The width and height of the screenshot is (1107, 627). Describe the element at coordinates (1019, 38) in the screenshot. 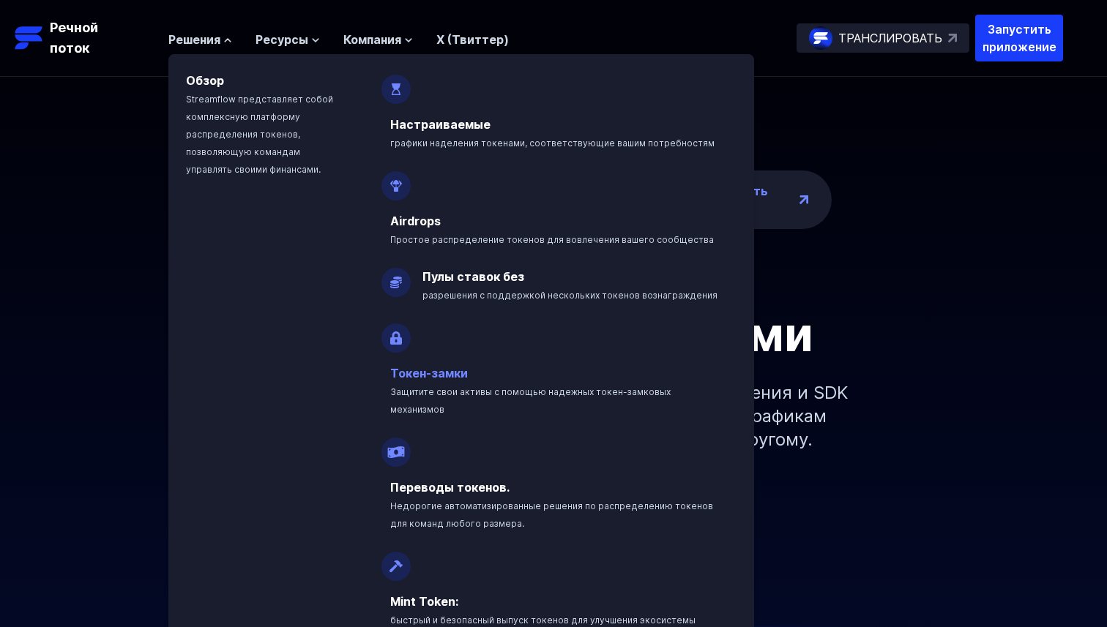

I see `font: Запустить приложение` at that location.